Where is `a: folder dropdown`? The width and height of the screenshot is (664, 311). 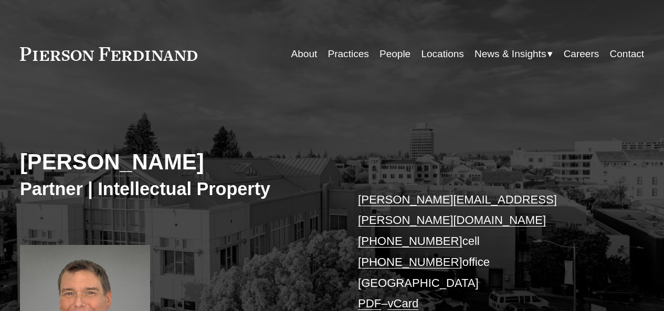 a: folder dropdown is located at coordinates (513, 54).